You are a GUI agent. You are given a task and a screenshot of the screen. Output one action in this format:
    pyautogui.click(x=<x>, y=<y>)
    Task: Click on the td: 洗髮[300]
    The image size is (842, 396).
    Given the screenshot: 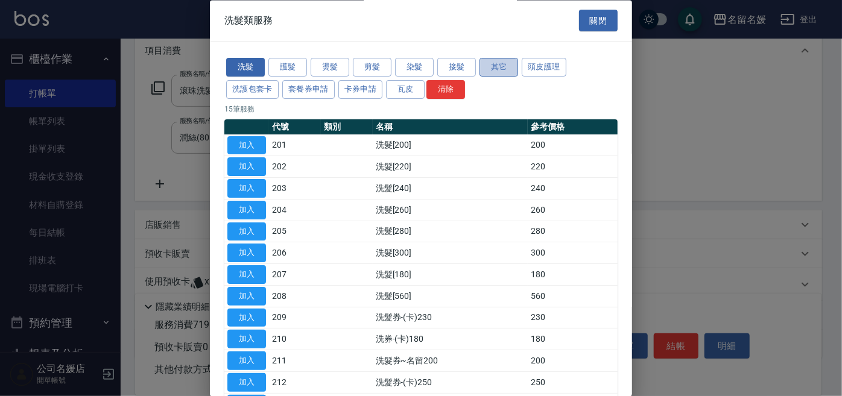 What is the action you would take?
    pyautogui.click(x=450, y=253)
    